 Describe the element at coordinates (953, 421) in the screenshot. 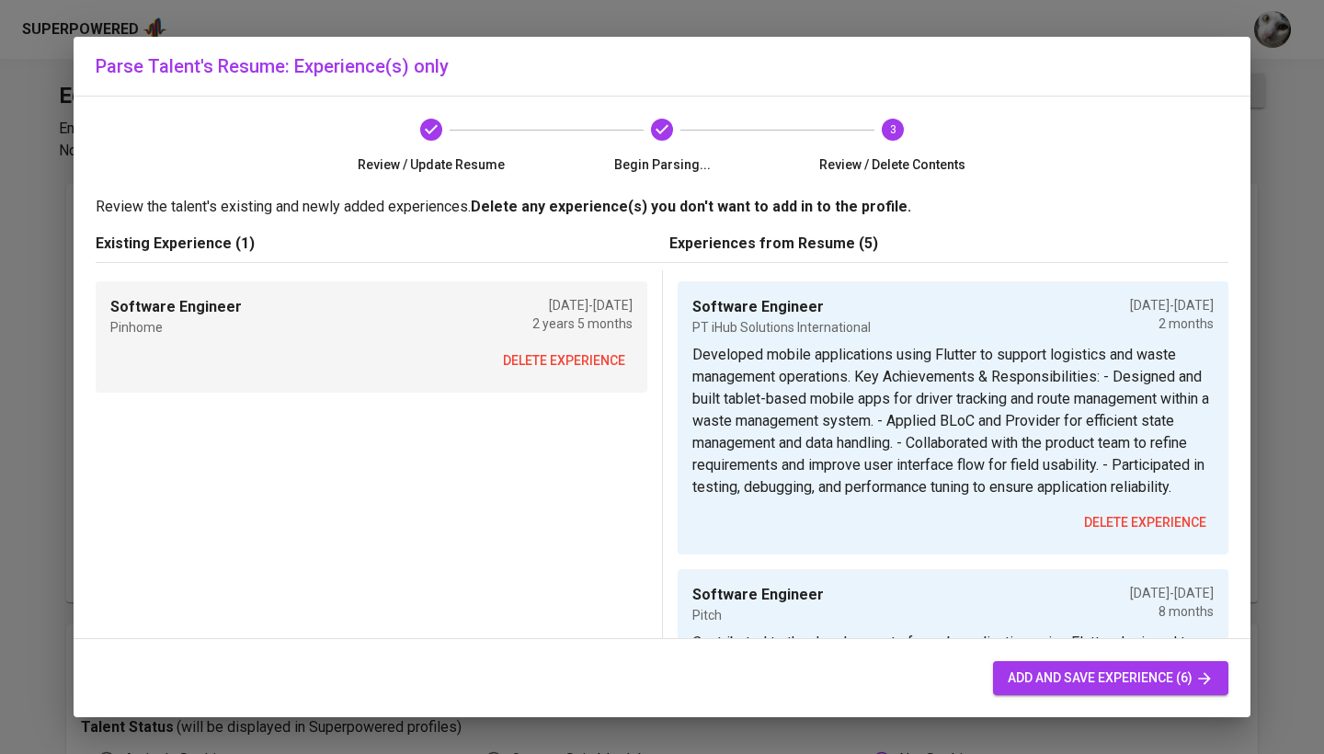

I see `p: Developed mobile applications using Flutter to support logistics and waste management operations....` at that location.